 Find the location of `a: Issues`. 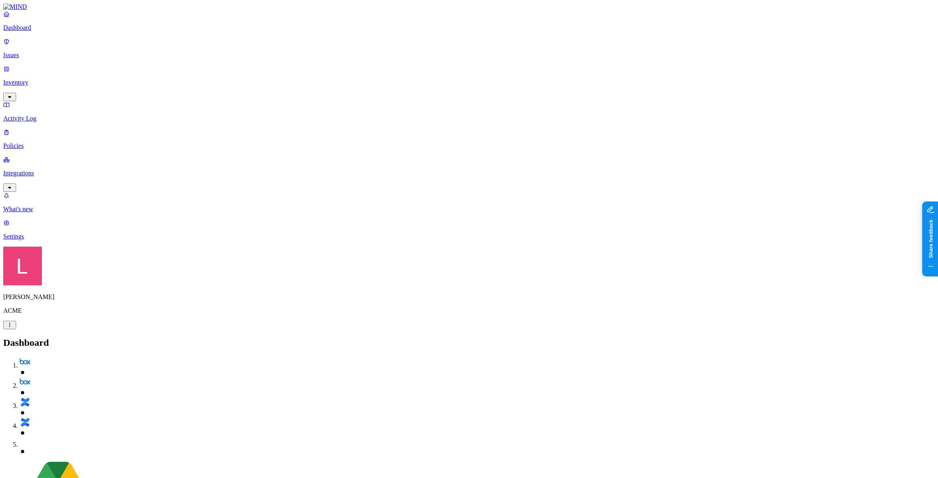

a: Issues is located at coordinates (469, 48).